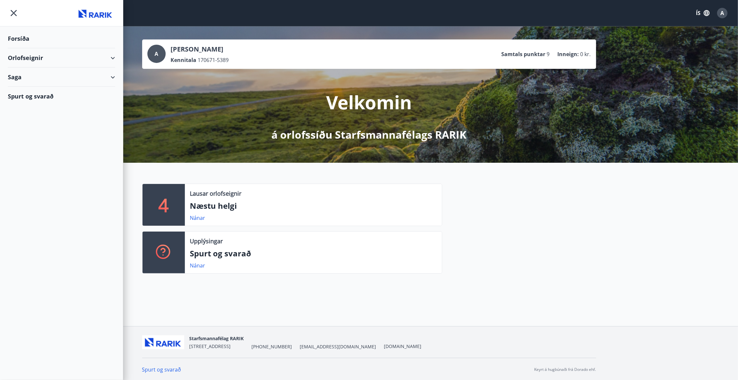 This screenshot has height=380, width=738. Describe the element at coordinates (565, 369) in the screenshot. I see `p: Keyrt á hugbúnaði frá Dorado ehf.` at that location.